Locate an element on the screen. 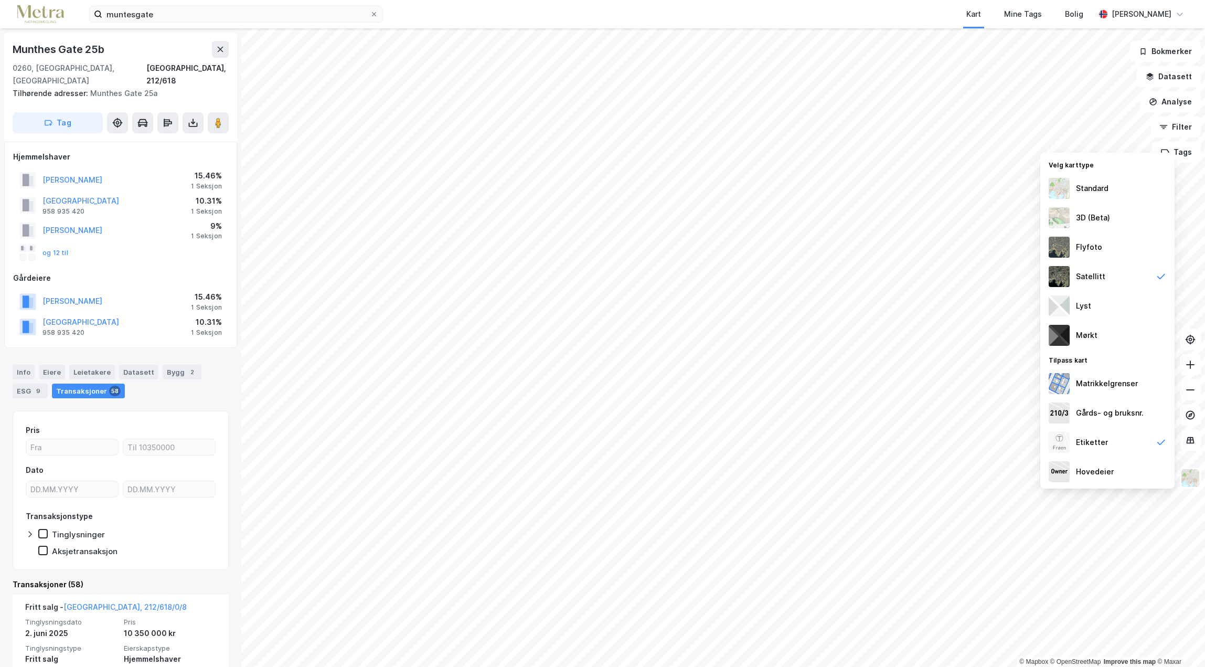 This screenshot has height=667, width=1205. div: Info is located at coordinates (24, 372).